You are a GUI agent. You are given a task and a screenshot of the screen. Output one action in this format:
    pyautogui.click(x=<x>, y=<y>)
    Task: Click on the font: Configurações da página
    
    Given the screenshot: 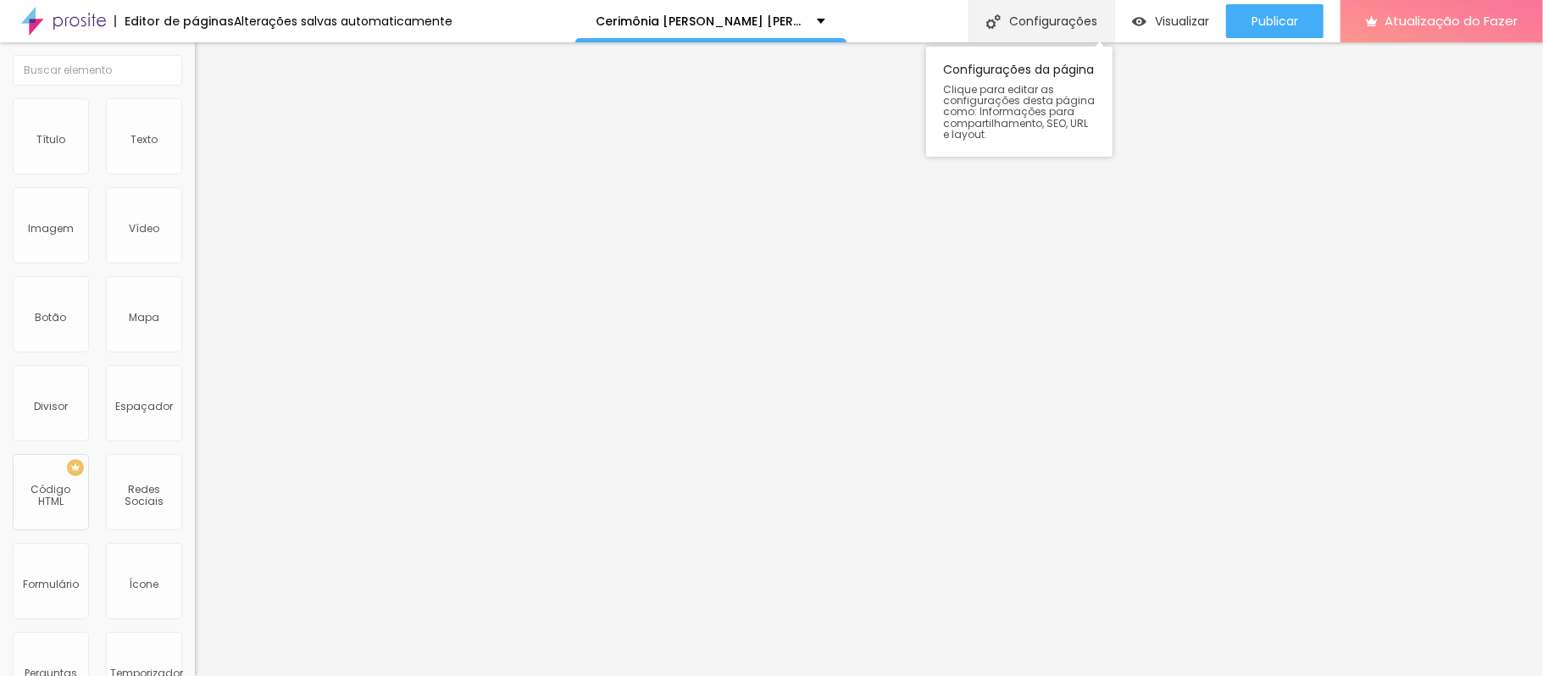 What is the action you would take?
    pyautogui.click(x=1019, y=69)
    